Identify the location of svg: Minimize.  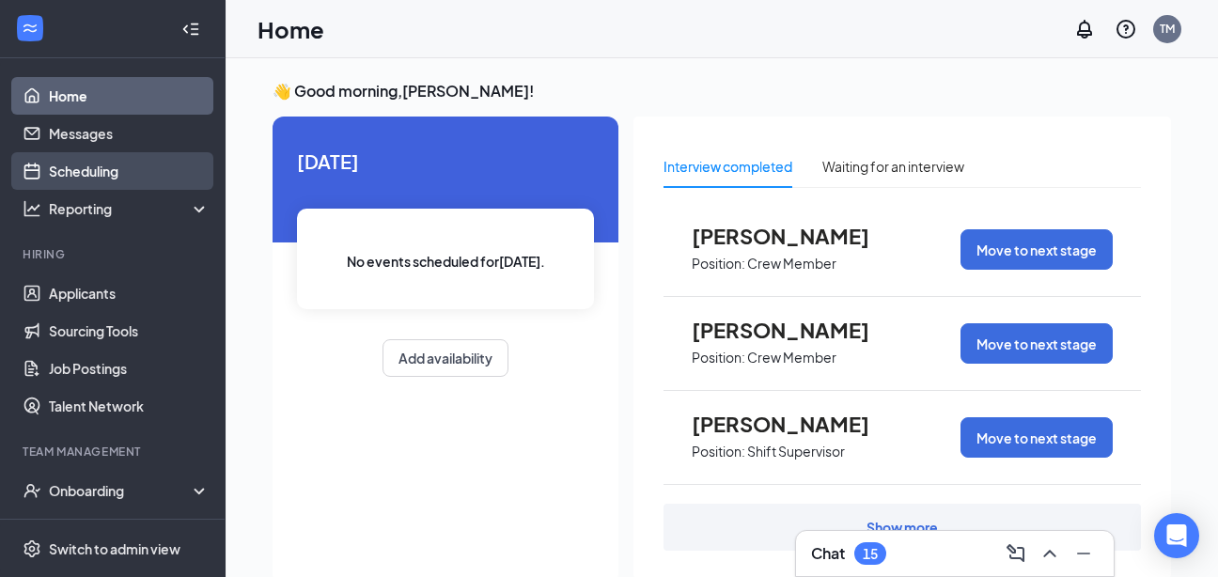
(1084, 554).